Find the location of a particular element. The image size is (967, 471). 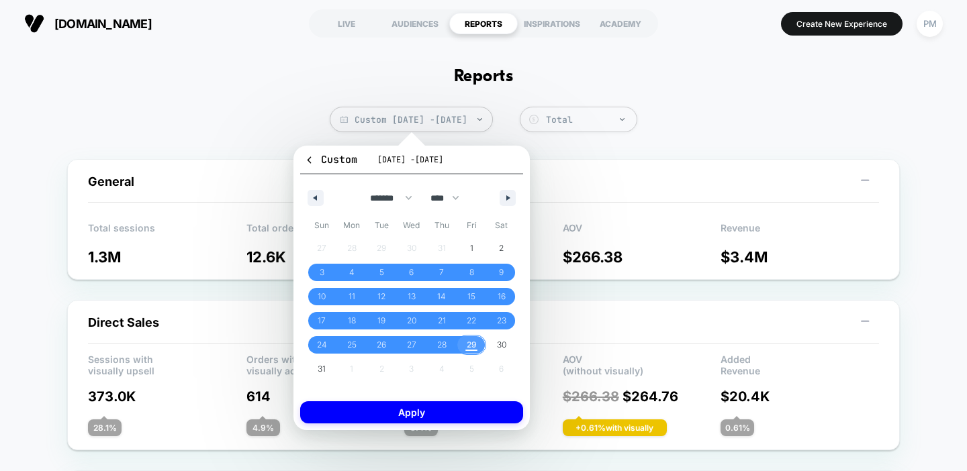

span: 31 is located at coordinates (322, 369).